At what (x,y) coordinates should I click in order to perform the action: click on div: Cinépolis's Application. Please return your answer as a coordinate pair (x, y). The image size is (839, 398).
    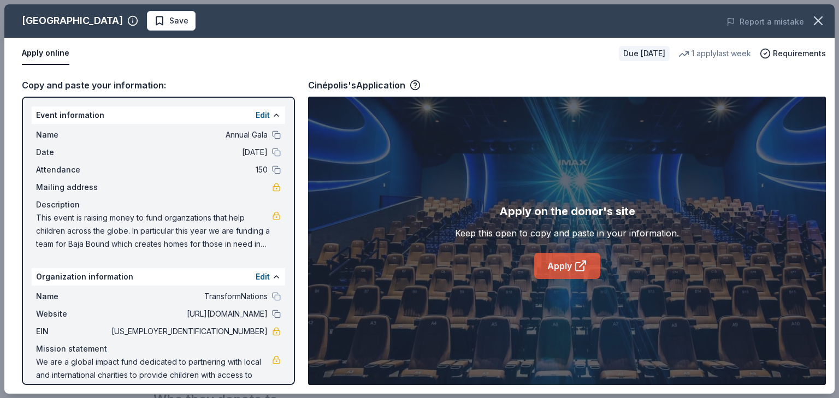
    Looking at the image, I should click on (364, 85).